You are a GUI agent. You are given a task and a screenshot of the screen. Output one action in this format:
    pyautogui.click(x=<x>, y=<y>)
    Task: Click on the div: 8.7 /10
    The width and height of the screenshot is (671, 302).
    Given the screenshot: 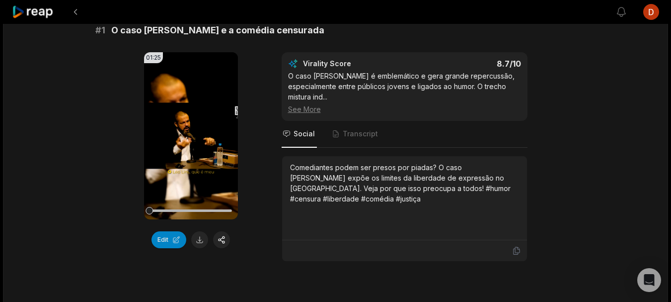 What is the action you would take?
    pyautogui.click(x=467, y=64)
    